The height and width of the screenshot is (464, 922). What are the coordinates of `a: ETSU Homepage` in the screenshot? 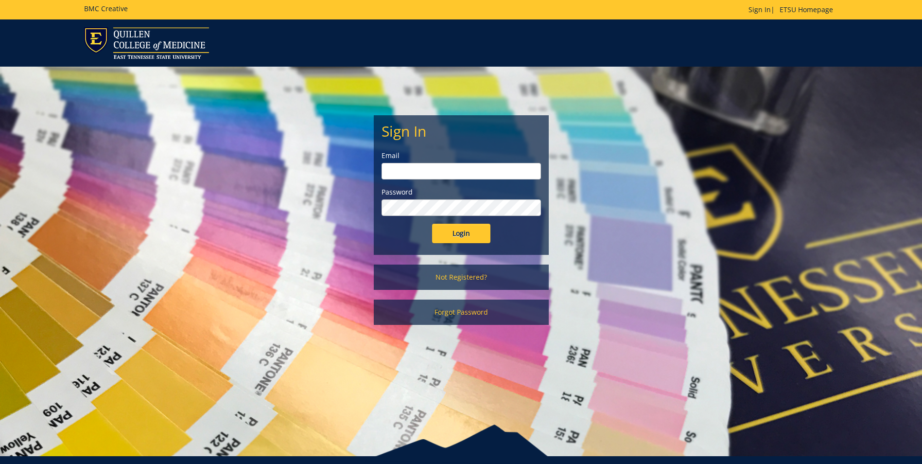 It's located at (806, 9).